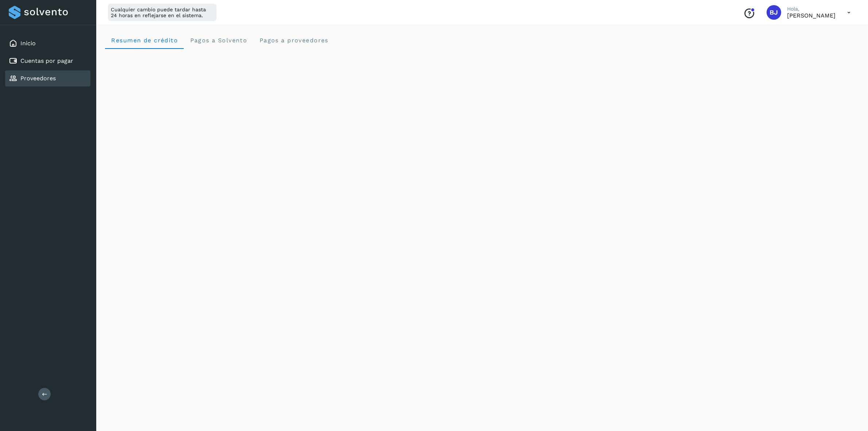 The width and height of the screenshot is (868, 431). What do you see at coordinates (47, 61) in the screenshot?
I see `a: Cuentas por pagar` at bounding box center [47, 61].